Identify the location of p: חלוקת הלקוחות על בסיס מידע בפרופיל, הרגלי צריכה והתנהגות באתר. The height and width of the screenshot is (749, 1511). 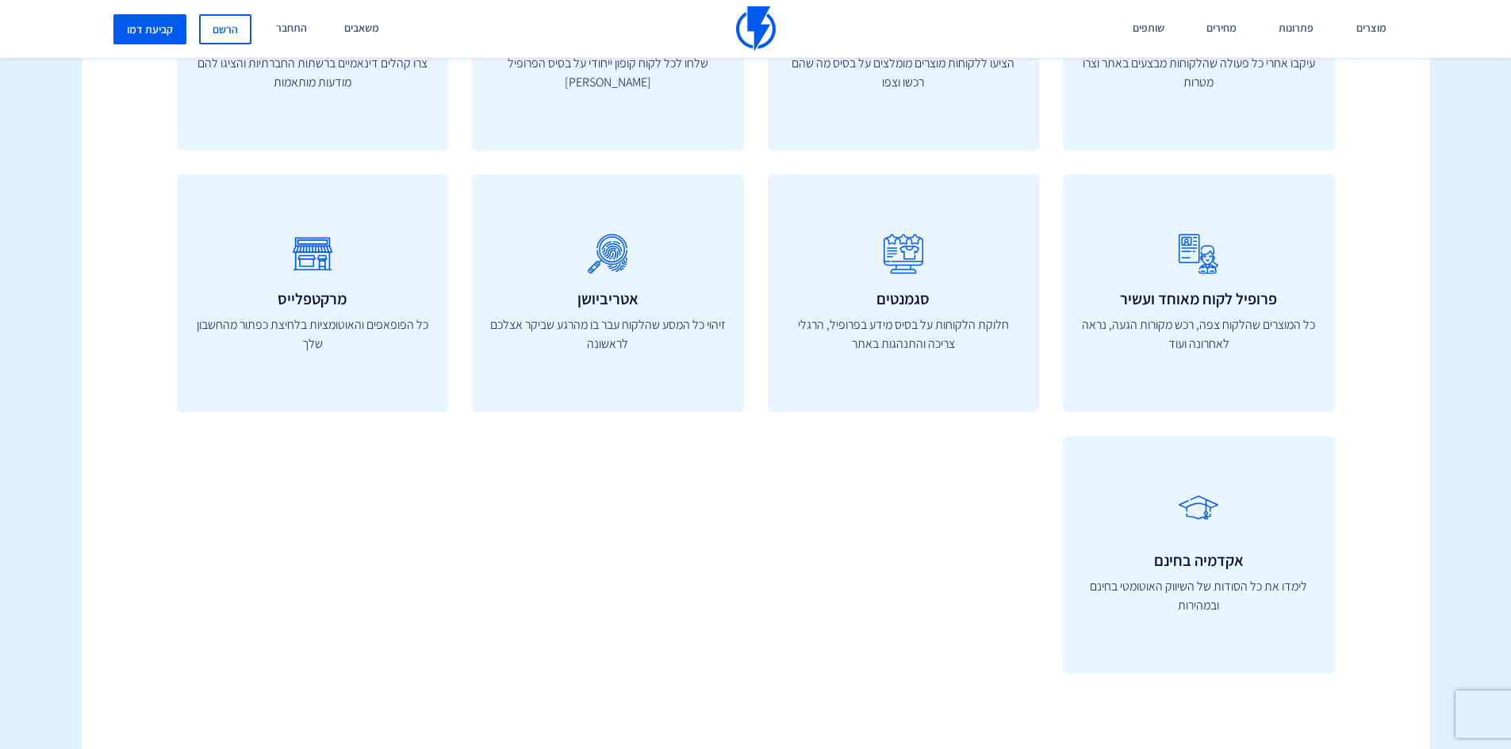
(903, 335).